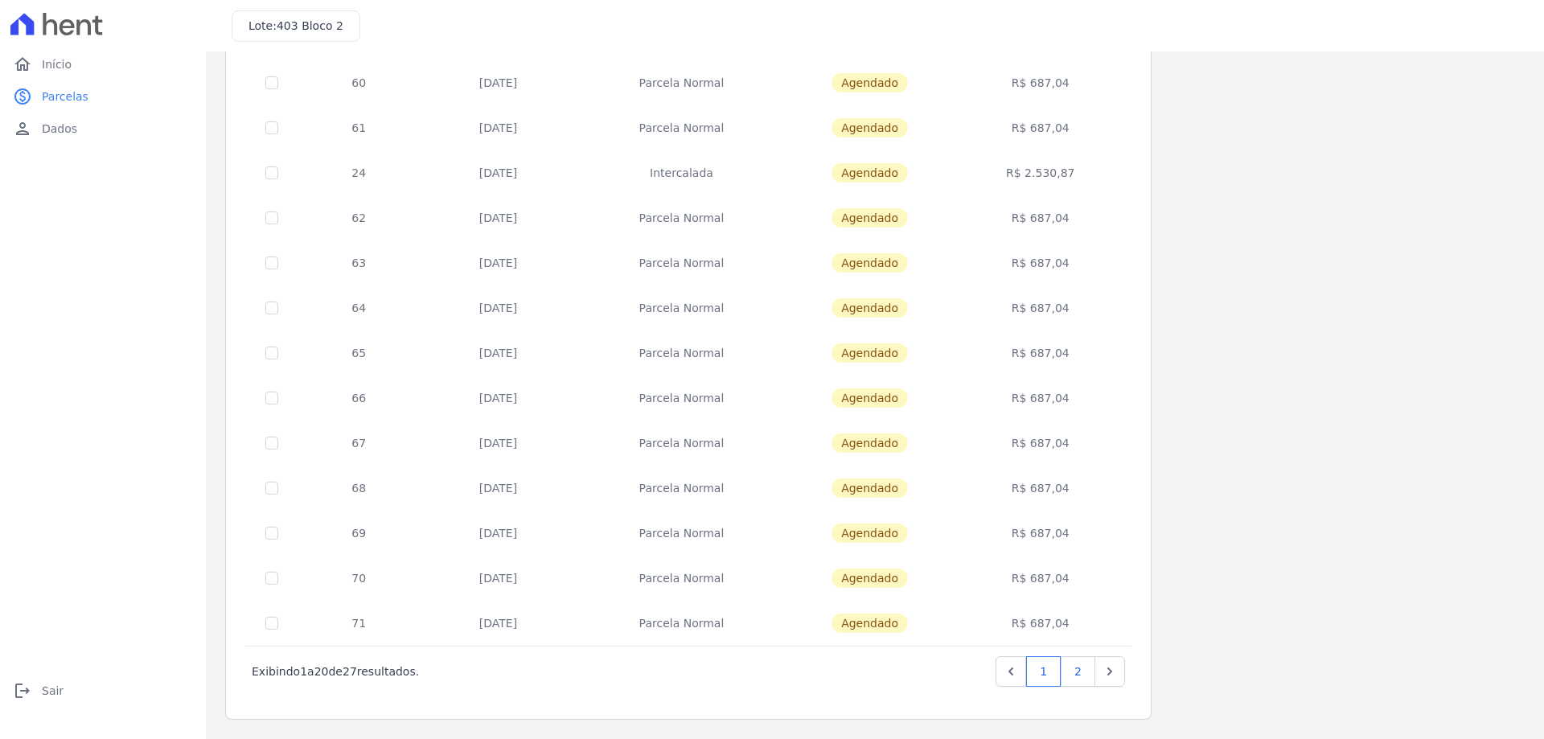  I want to click on td: 65, so click(359, 353).